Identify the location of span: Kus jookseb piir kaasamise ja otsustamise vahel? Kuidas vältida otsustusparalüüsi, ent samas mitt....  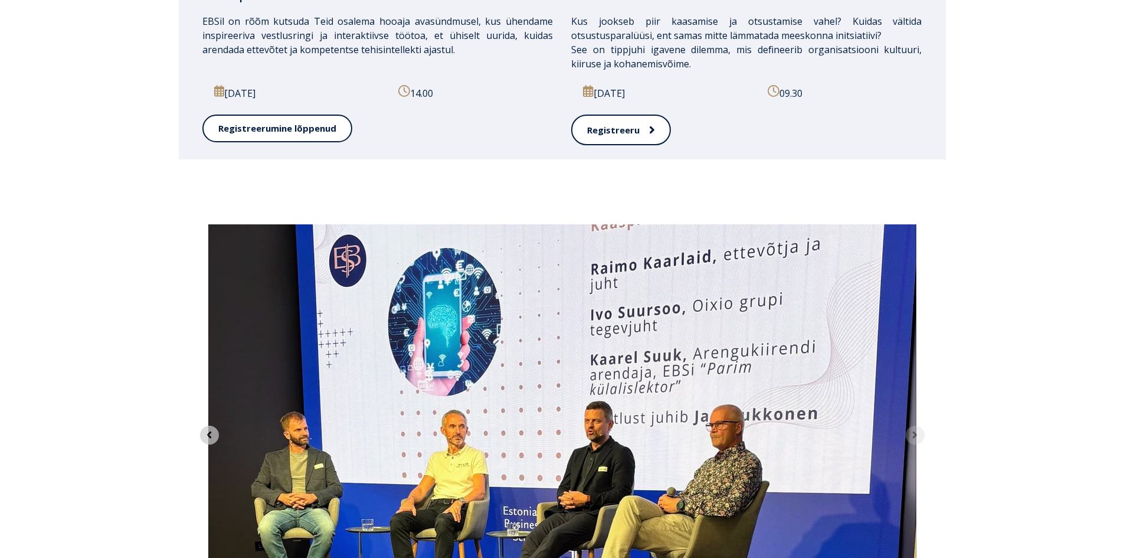
(746, 28).